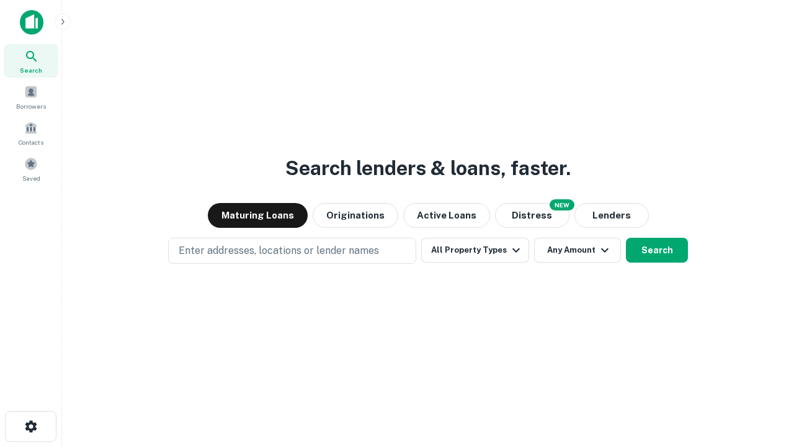 The width and height of the screenshot is (794, 447). I want to click on button: Active Loans, so click(447, 215).